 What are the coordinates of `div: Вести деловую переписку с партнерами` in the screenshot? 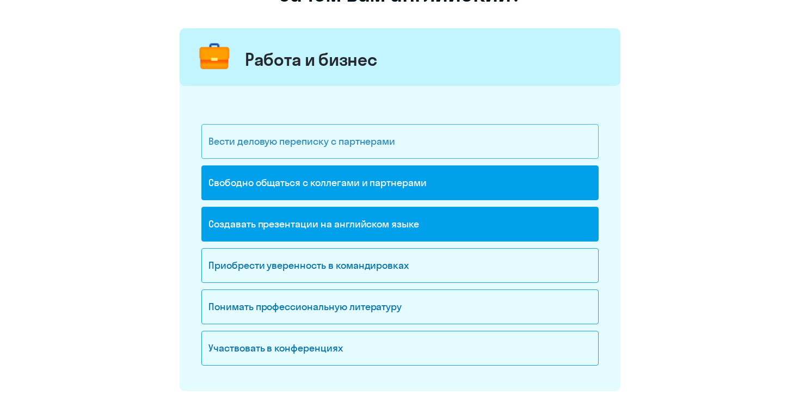 It's located at (400, 141).